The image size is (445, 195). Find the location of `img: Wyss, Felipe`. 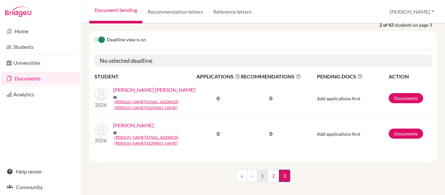

img: Wyss, Felipe is located at coordinates (101, 130).